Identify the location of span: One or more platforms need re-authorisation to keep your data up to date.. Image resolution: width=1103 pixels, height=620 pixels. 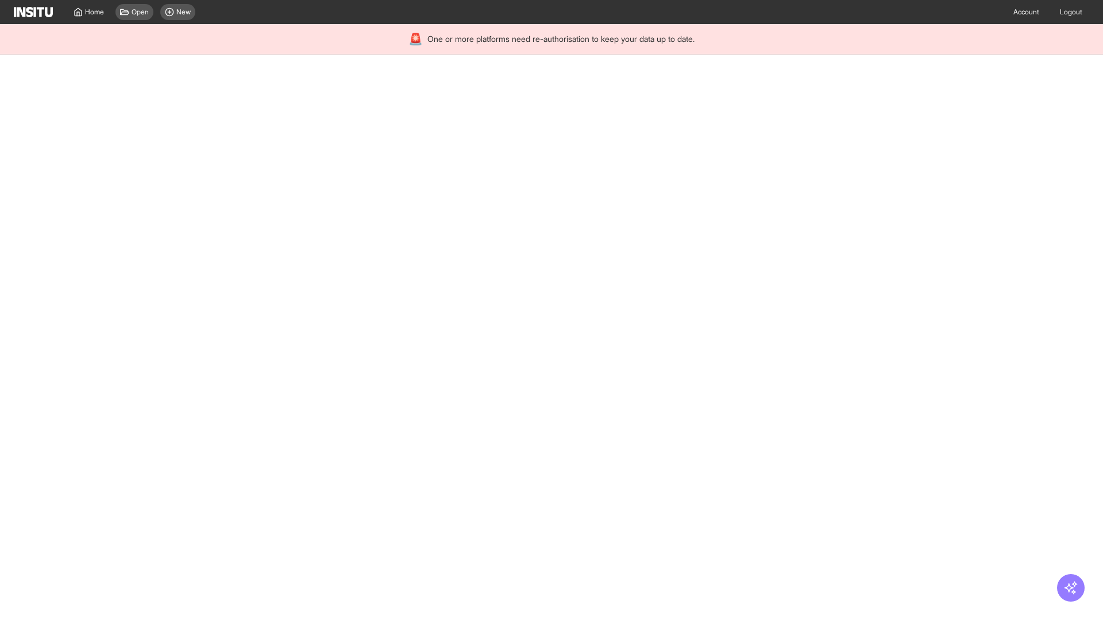
(561, 39).